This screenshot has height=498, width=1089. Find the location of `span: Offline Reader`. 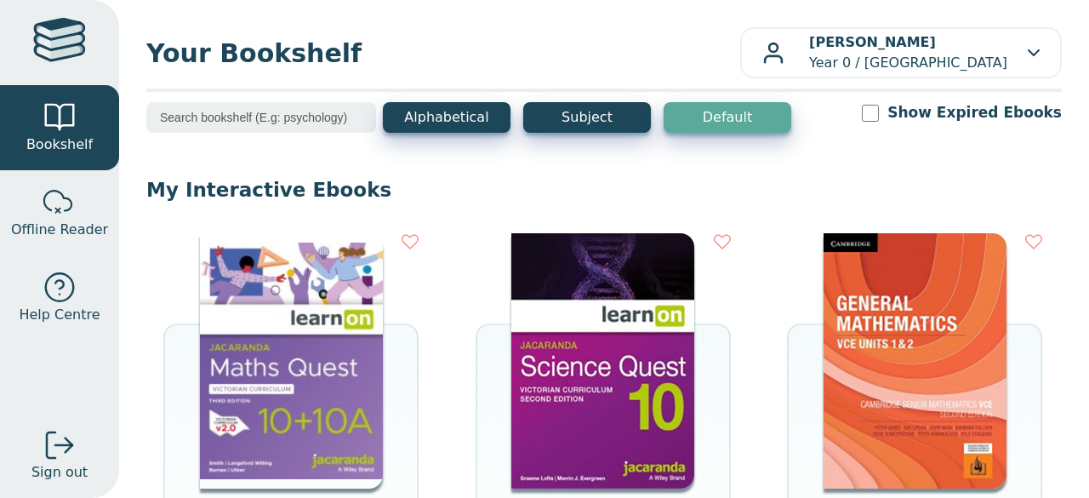

span: Offline Reader is located at coordinates (60, 230).